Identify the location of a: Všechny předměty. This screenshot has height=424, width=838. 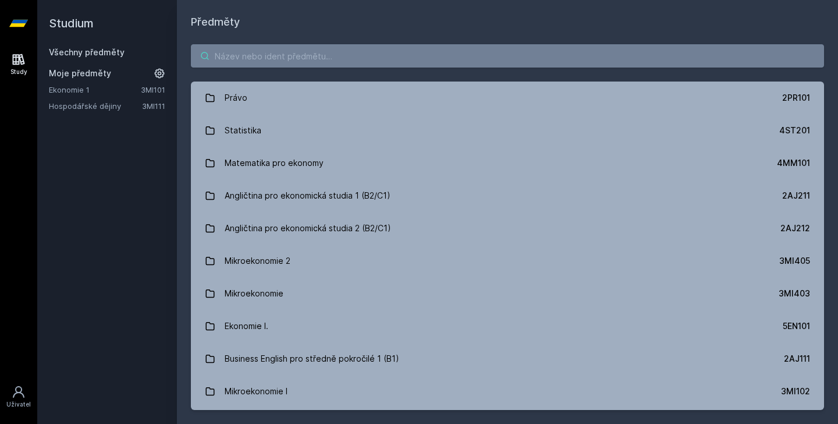
(87, 52).